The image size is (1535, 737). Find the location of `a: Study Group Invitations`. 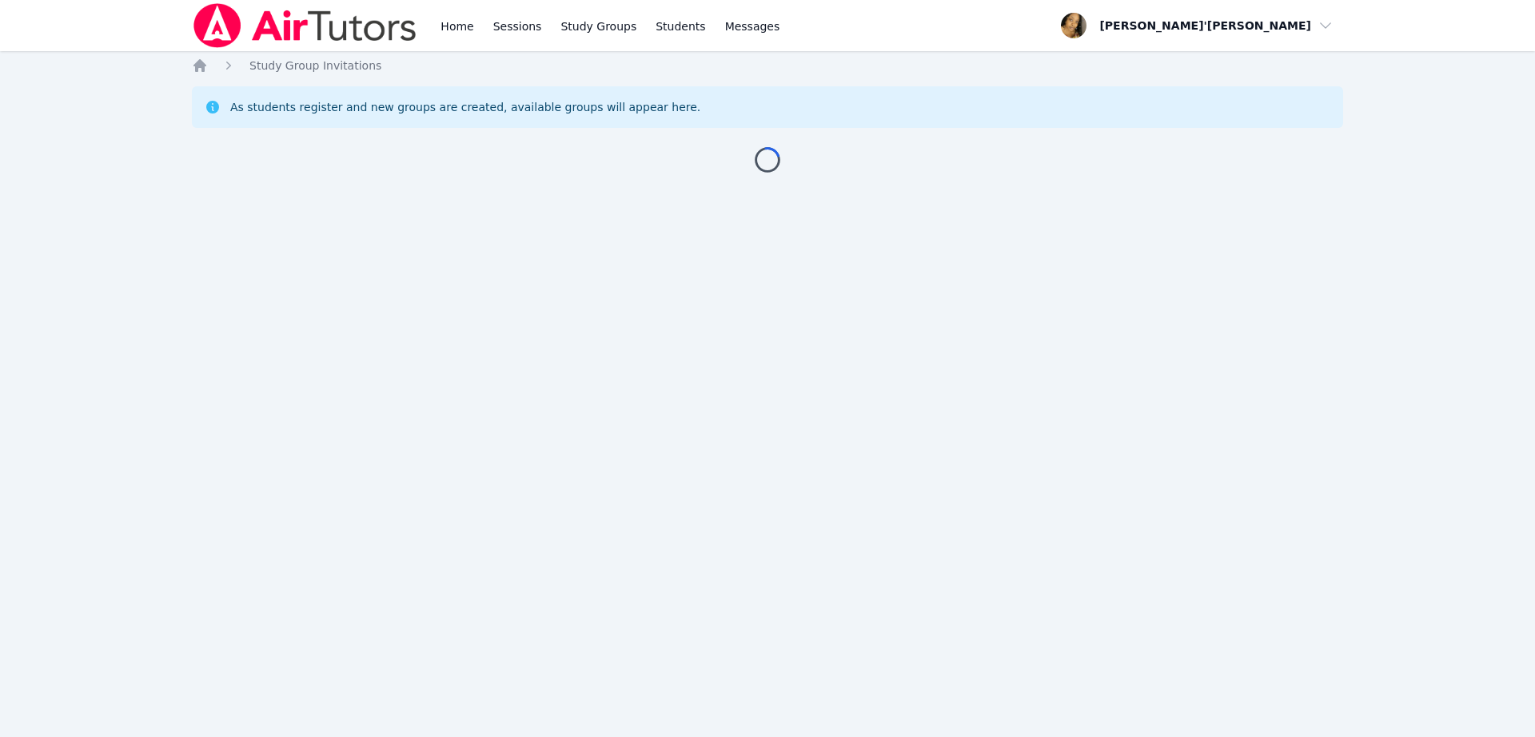

a: Study Group Invitations is located at coordinates (315, 66).